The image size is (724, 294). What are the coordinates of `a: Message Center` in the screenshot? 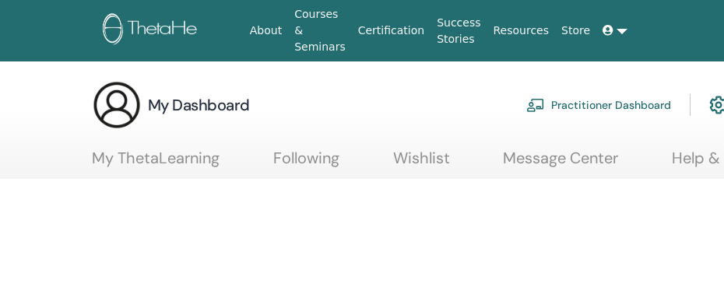 It's located at (560, 163).